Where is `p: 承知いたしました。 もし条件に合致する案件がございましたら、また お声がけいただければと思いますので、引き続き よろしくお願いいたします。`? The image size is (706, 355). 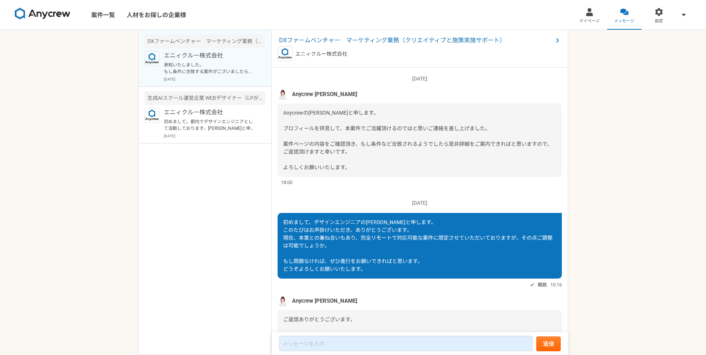
p: 承知いたしました。 もし条件に合致する案件がございましたら、また お声がけいただければと思いますので、引き続き よろしくお願いいたします。 is located at coordinates (209, 68).